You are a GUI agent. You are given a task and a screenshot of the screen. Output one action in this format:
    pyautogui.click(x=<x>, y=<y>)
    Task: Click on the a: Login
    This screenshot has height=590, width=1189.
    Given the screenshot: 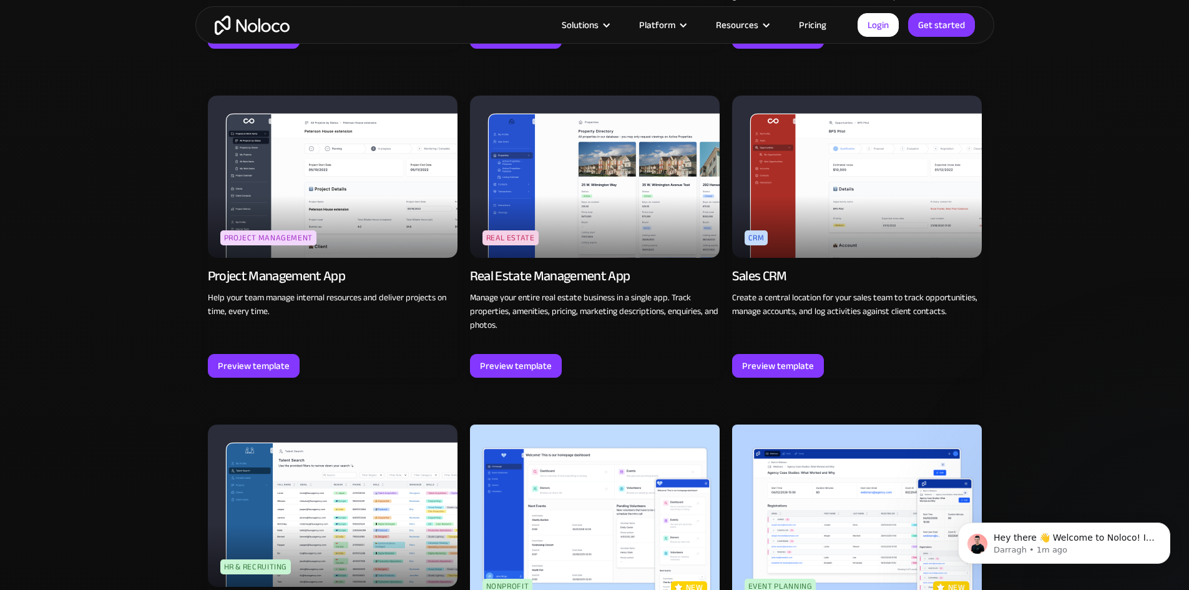 What is the action you would take?
    pyautogui.click(x=878, y=25)
    